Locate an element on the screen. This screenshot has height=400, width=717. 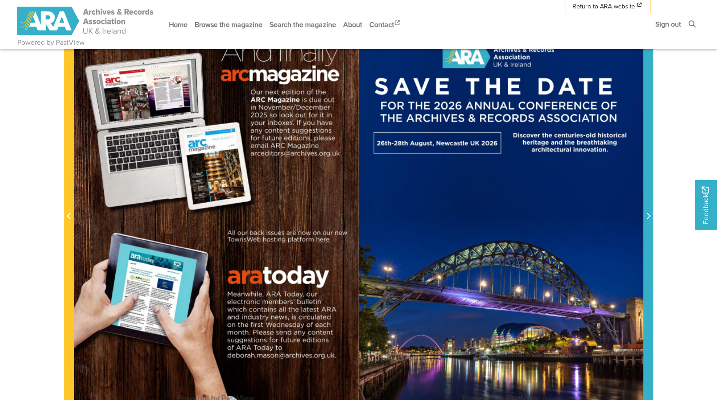
a: Sign out is located at coordinates (669, 24).